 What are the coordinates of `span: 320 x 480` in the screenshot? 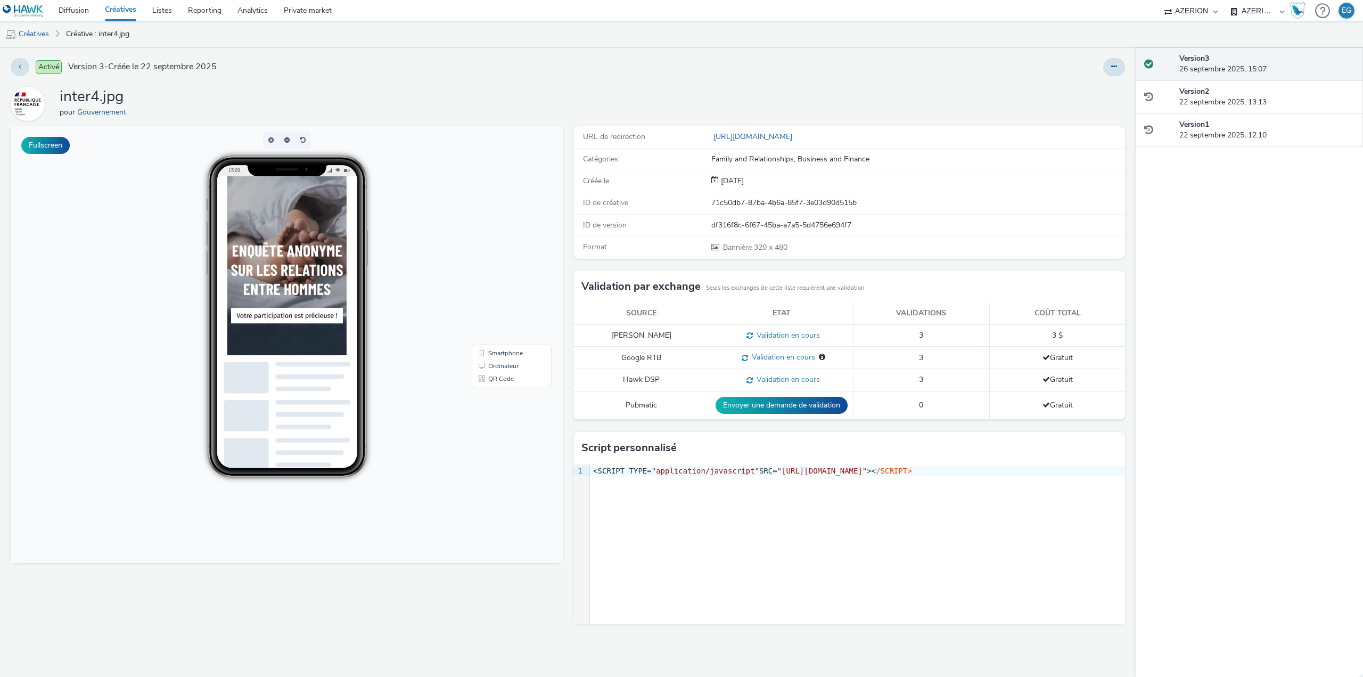 It's located at (754, 247).